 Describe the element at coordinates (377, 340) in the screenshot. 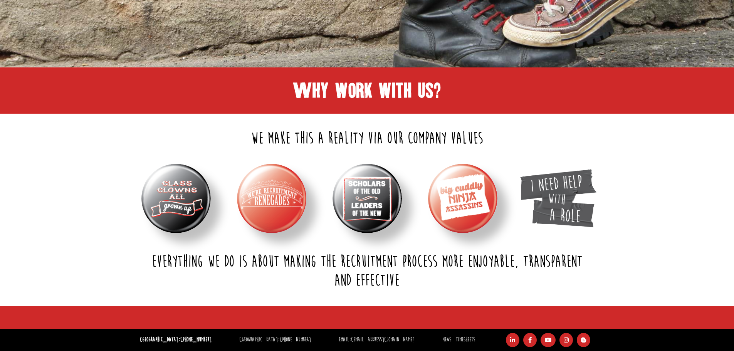

I see `li: Email:` at that location.